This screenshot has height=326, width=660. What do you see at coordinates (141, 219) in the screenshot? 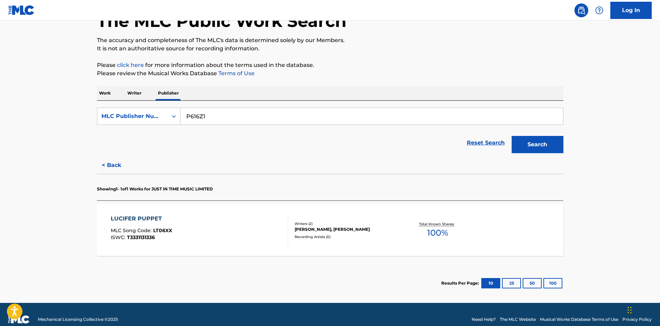
I see `div: LUCIFER PUPPET` at bounding box center [141, 219].